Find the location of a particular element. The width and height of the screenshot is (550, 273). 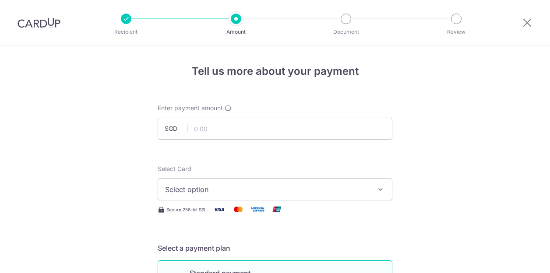

p: Recipient is located at coordinates (126, 32).